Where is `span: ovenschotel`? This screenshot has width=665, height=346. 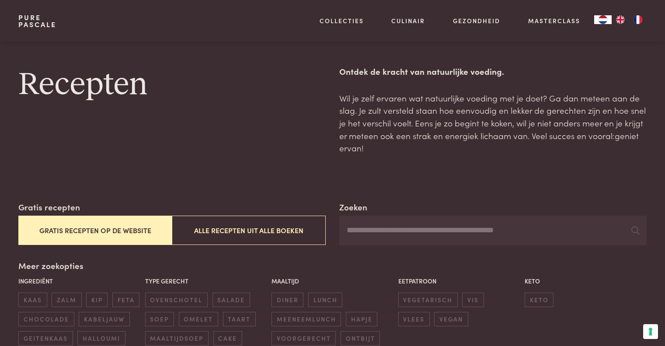 span: ovenschotel is located at coordinates (176, 299).